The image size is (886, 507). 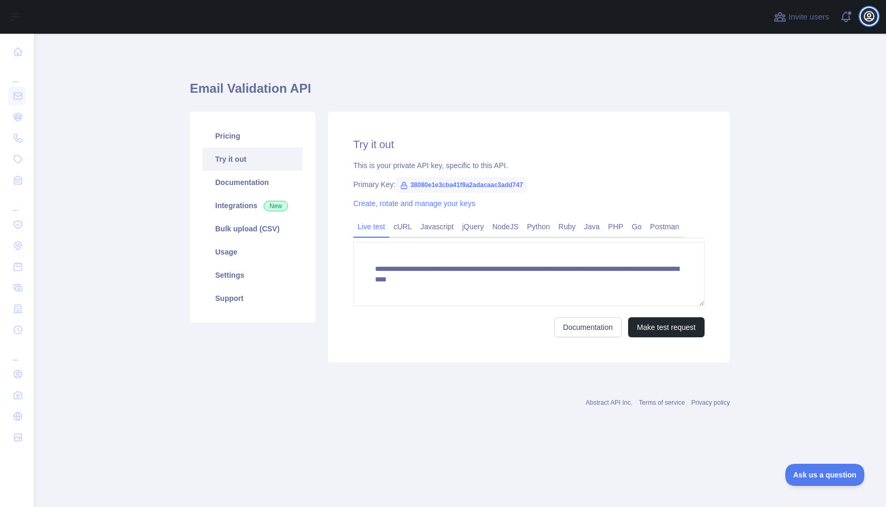 What do you see at coordinates (666, 327) in the screenshot?
I see `button: Make test request` at bounding box center [666, 327].